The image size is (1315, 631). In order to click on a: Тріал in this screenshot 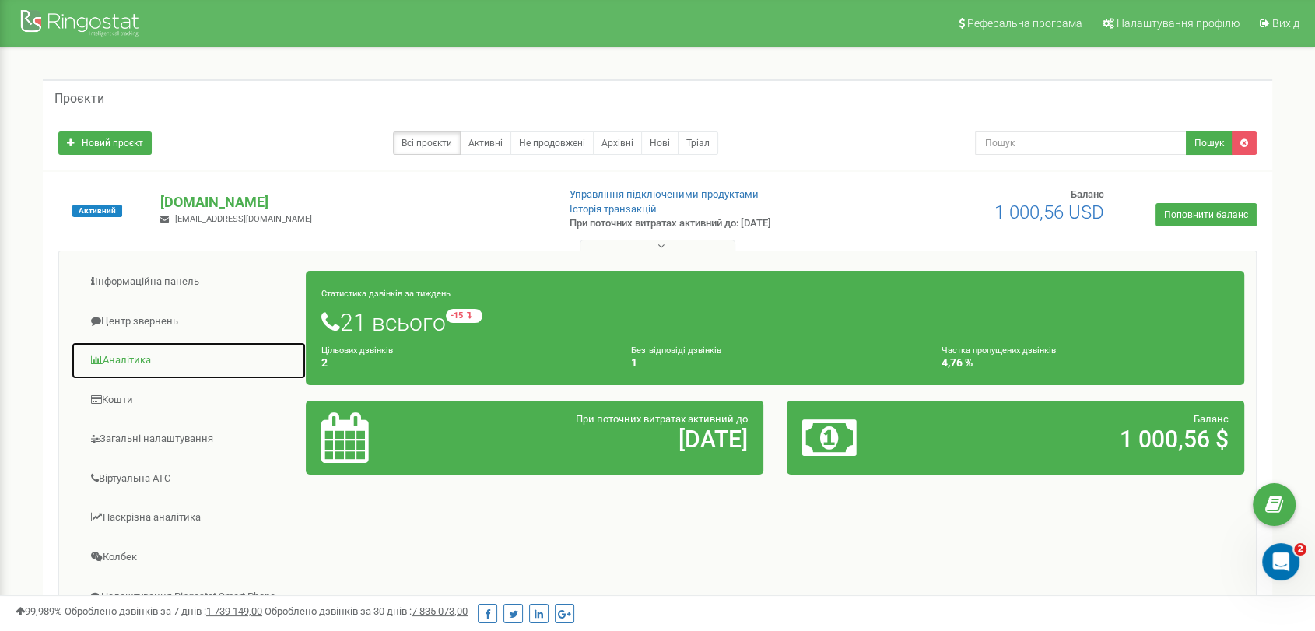, I will do `click(698, 143)`.